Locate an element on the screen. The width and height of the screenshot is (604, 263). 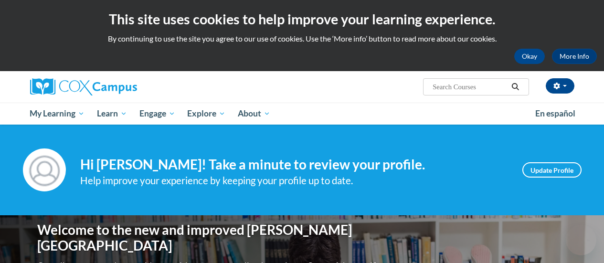
span: My Learning is located at coordinates (57, 114).